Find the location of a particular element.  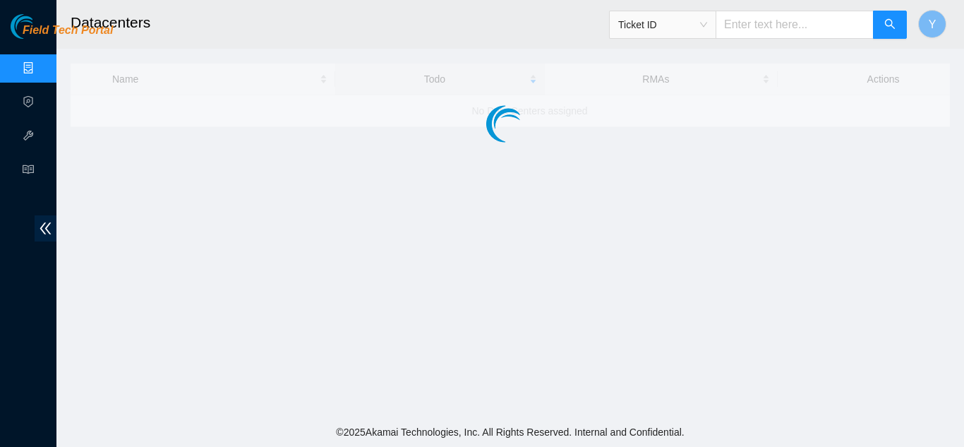

span: Ticket ID is located at coordinates (662, 25).